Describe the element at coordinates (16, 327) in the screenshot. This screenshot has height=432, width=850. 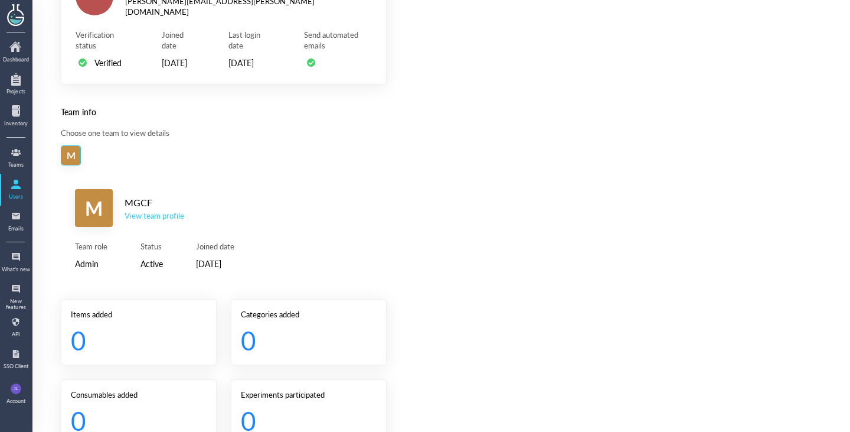
I see `a: API` at that location.